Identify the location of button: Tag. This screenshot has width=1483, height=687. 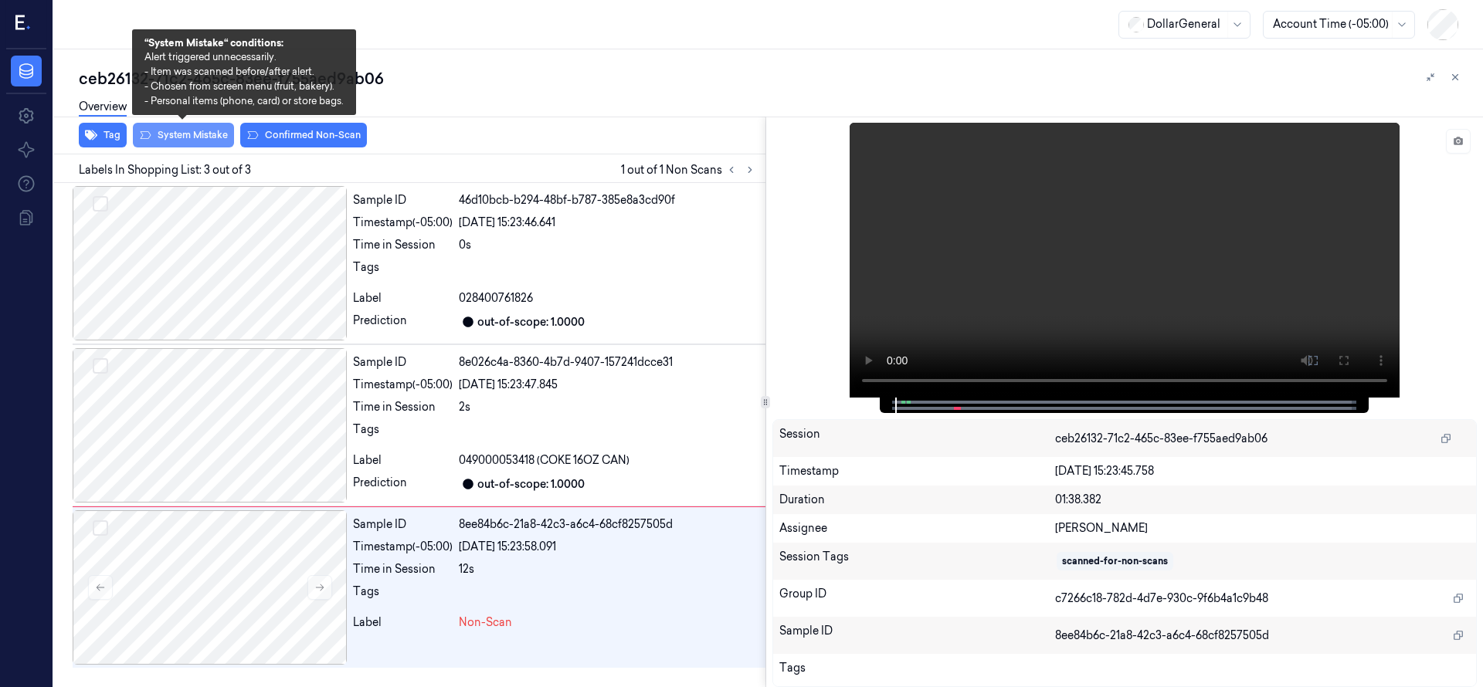
(103, 135).